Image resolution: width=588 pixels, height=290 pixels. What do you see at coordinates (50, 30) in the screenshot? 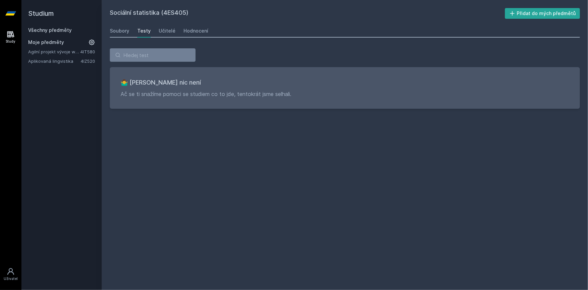
I see `a: Všechny předměty` at bounding box center [50, 30].